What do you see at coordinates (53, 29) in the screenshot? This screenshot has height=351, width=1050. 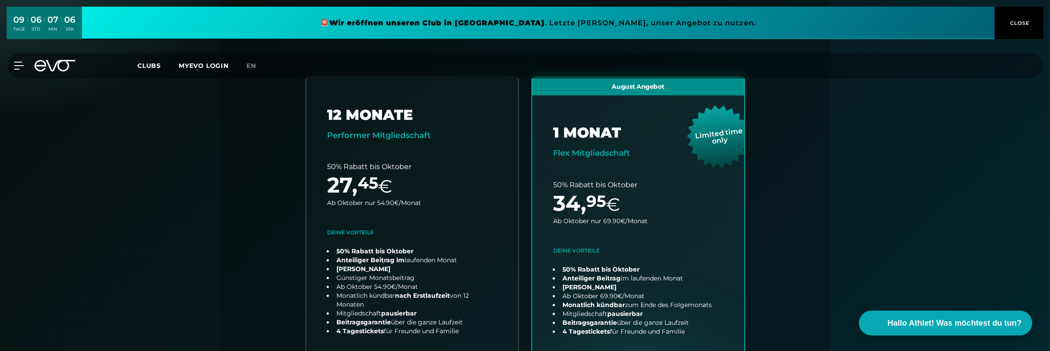 I see `div: MIN` at bounding box center [53, 29].